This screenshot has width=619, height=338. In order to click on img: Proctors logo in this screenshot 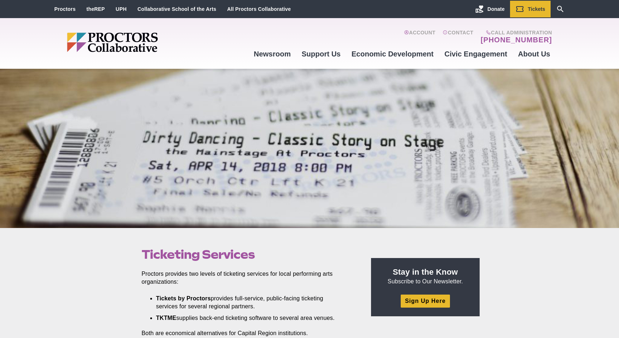, I will do `click(140, 42)`.